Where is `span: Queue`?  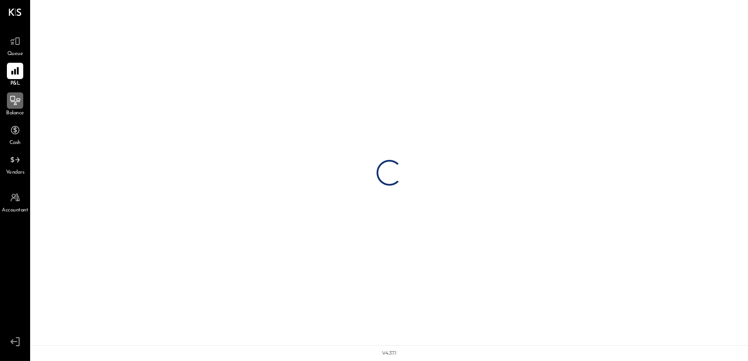 span: Queue is located at coordinates (15, 54).